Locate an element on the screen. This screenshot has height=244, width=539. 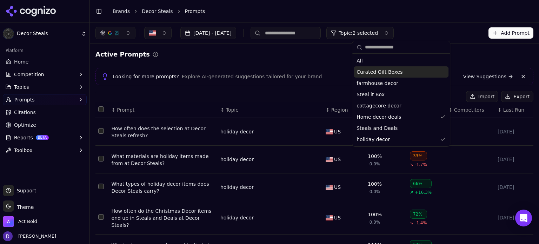
th: Competitors is located at coordinates (470, 110).